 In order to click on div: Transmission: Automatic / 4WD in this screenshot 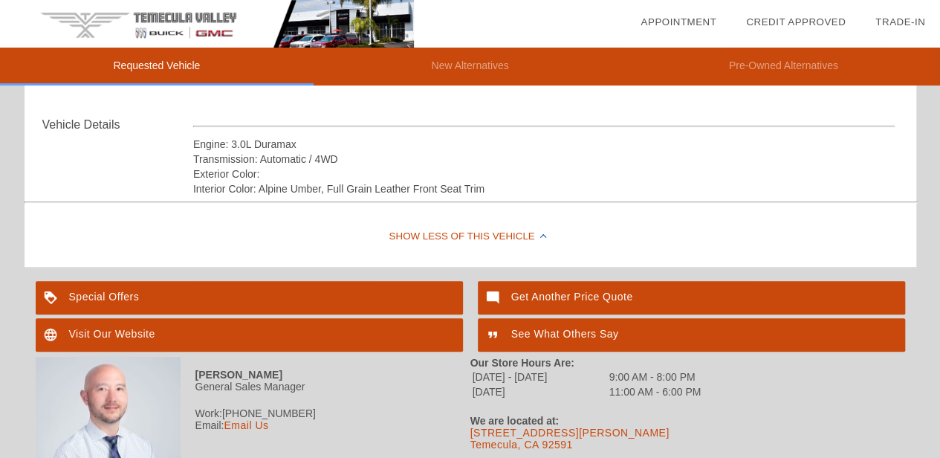, I will do `click(544, 159)`.